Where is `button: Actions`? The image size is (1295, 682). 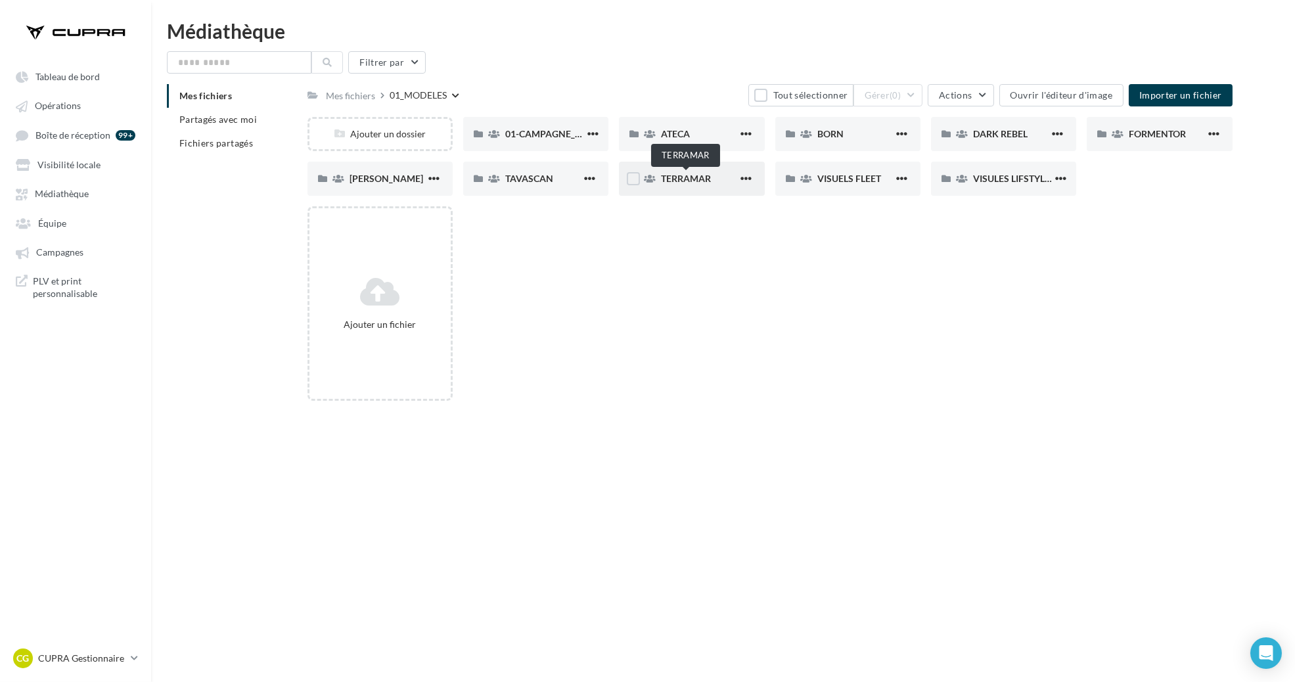
button: Actions is located at coordinates (960, 95).